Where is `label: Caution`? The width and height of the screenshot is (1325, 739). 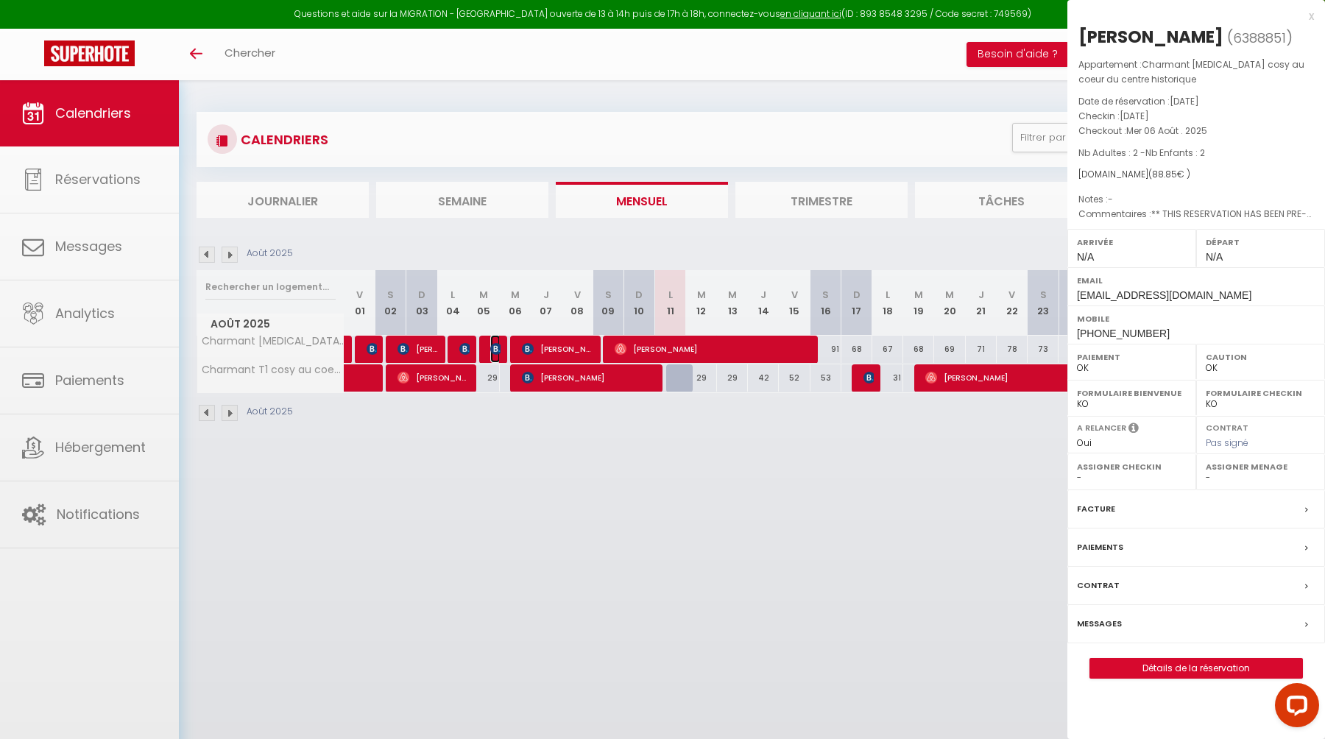 label: Caution is located at coordinates (1260, 357).